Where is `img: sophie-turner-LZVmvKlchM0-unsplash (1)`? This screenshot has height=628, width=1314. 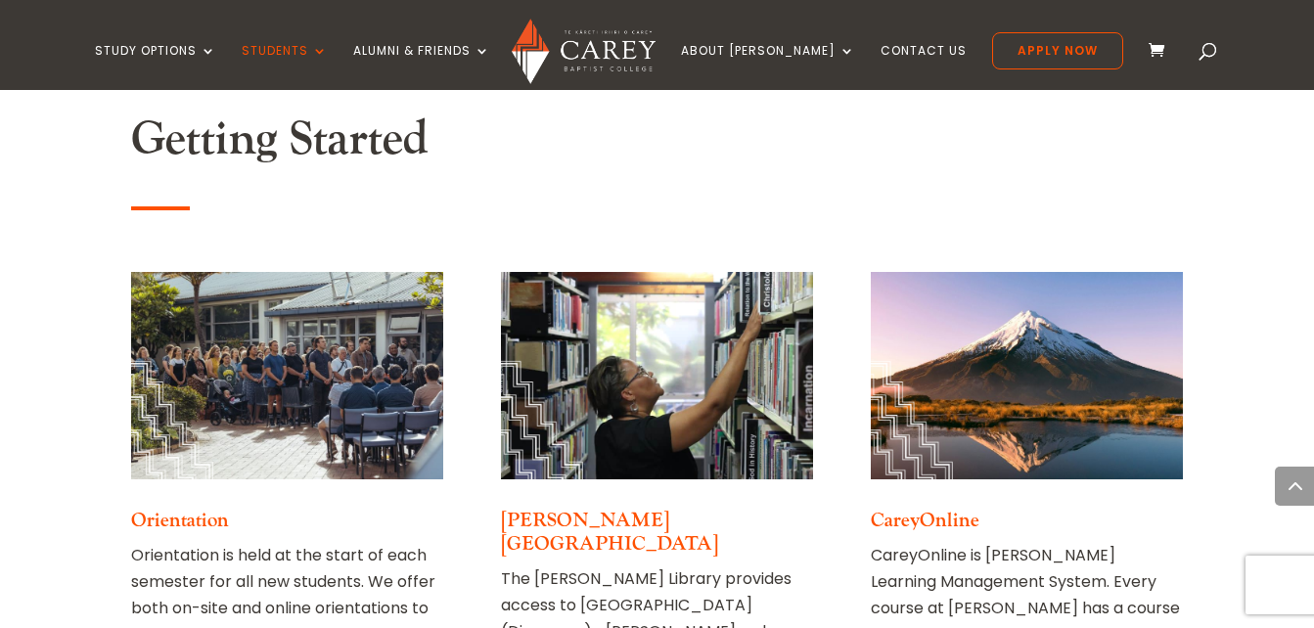
img: sophie-turner-LZVmvKlchM0-unsplash (1) is located at coordinates (1026, 376).